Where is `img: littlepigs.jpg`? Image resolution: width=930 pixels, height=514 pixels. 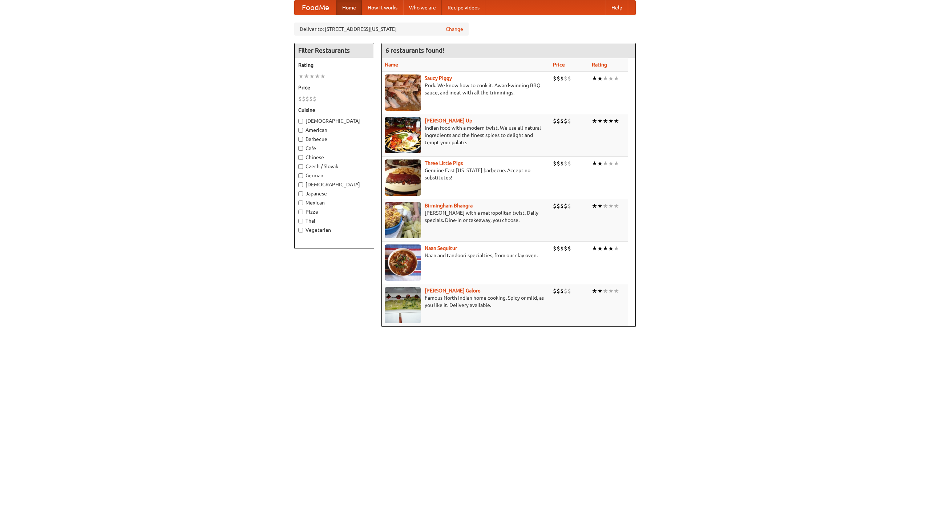
img: littlepigs.jpg is located at coordinates (403, 178).